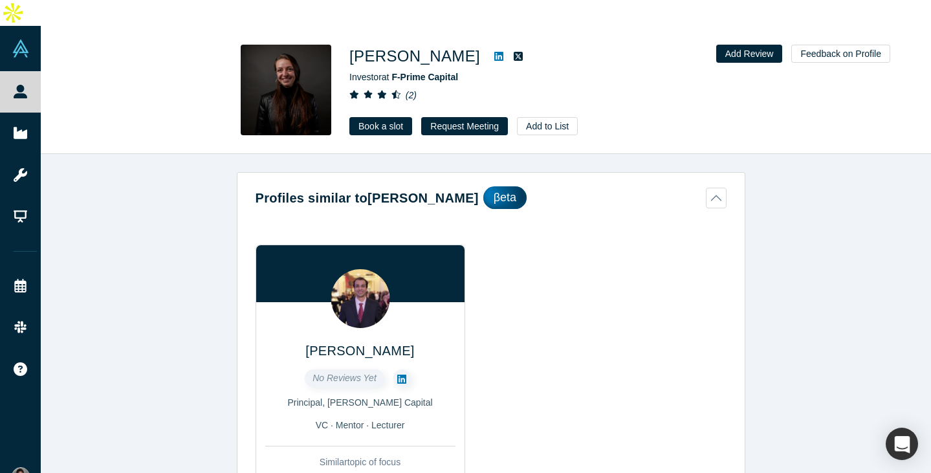 This screenshot has width=931, height=473. I want to click on a: F-Prime Capital, so click(424, 77).